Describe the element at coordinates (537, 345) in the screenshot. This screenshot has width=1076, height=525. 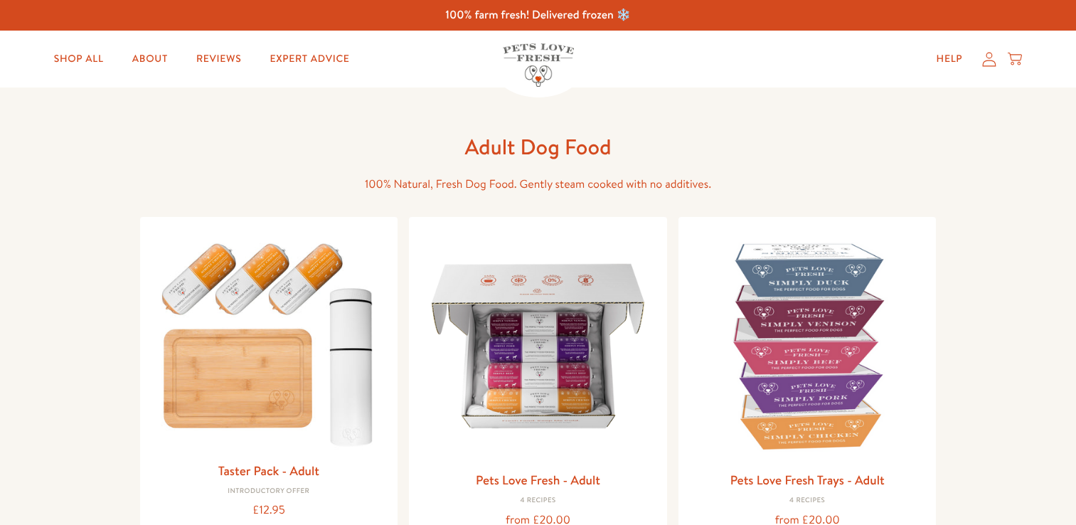
I see `img: Pets Love Fresh - Adult` at that location.